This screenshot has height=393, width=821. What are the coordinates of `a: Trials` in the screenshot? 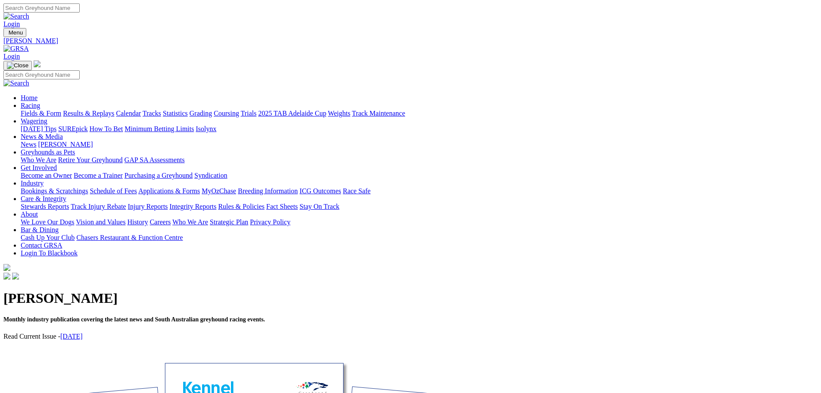 It's located at (248, 113).